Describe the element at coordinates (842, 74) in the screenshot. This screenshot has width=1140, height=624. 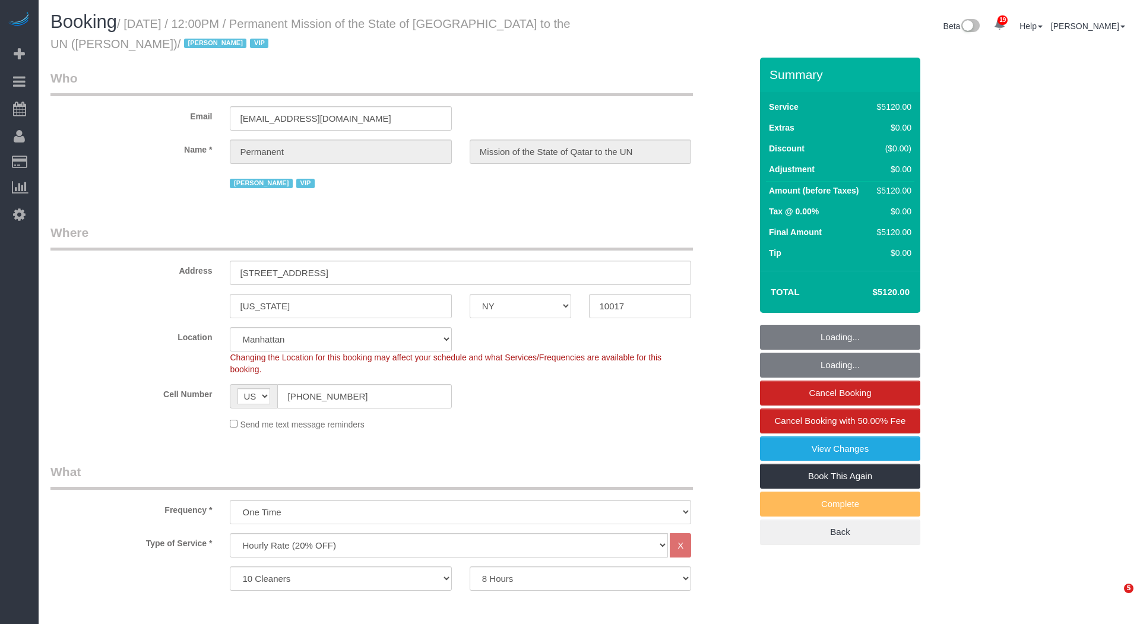
I see `h3: Summary` at that location.